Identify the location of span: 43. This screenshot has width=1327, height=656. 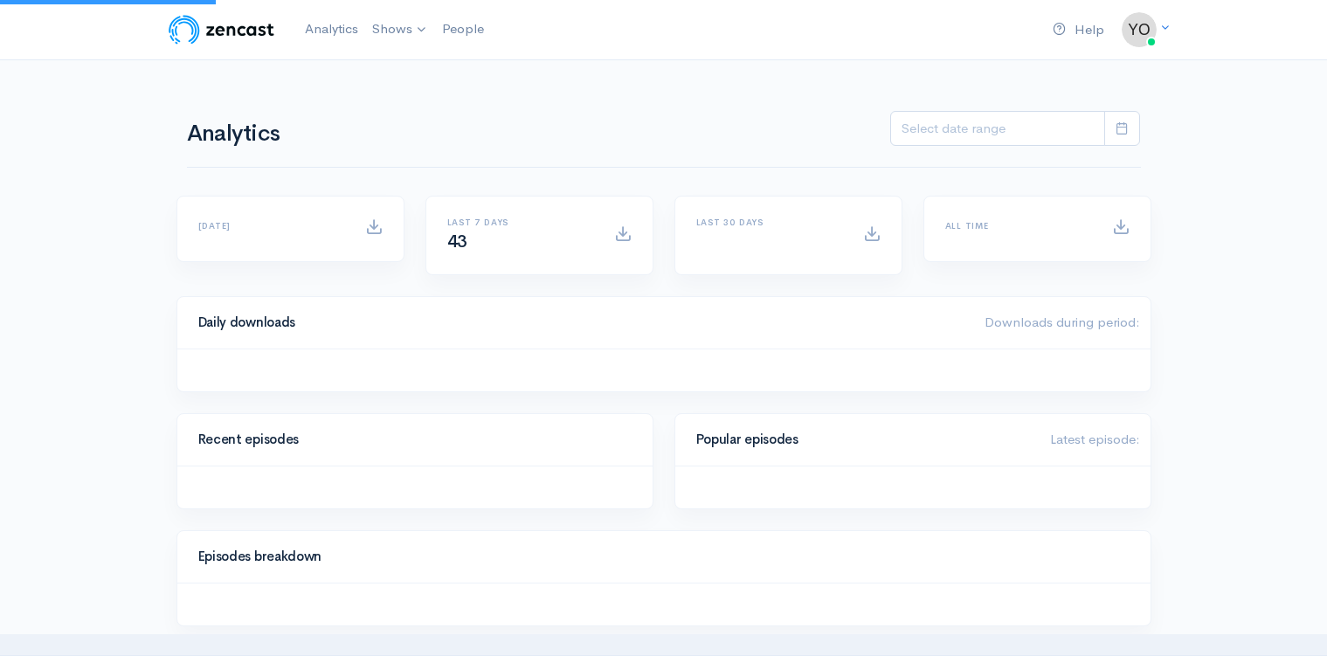
(457, 241).